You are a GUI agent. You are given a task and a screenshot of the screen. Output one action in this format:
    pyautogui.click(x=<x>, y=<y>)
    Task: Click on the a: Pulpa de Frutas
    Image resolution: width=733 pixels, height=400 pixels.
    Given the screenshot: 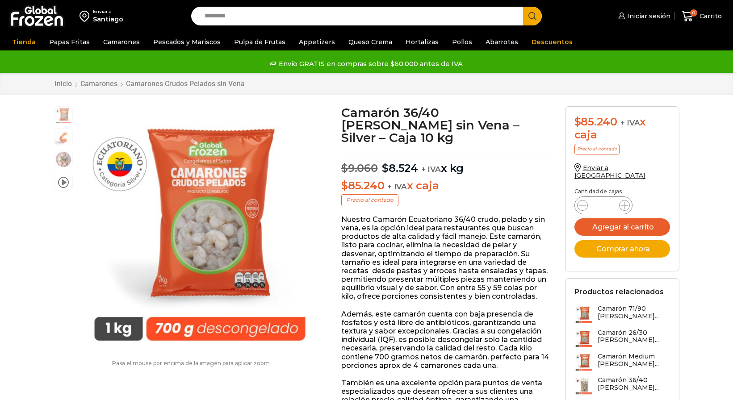 What is the action you would take?
    pyautogui.click(x=260, y=42)
    